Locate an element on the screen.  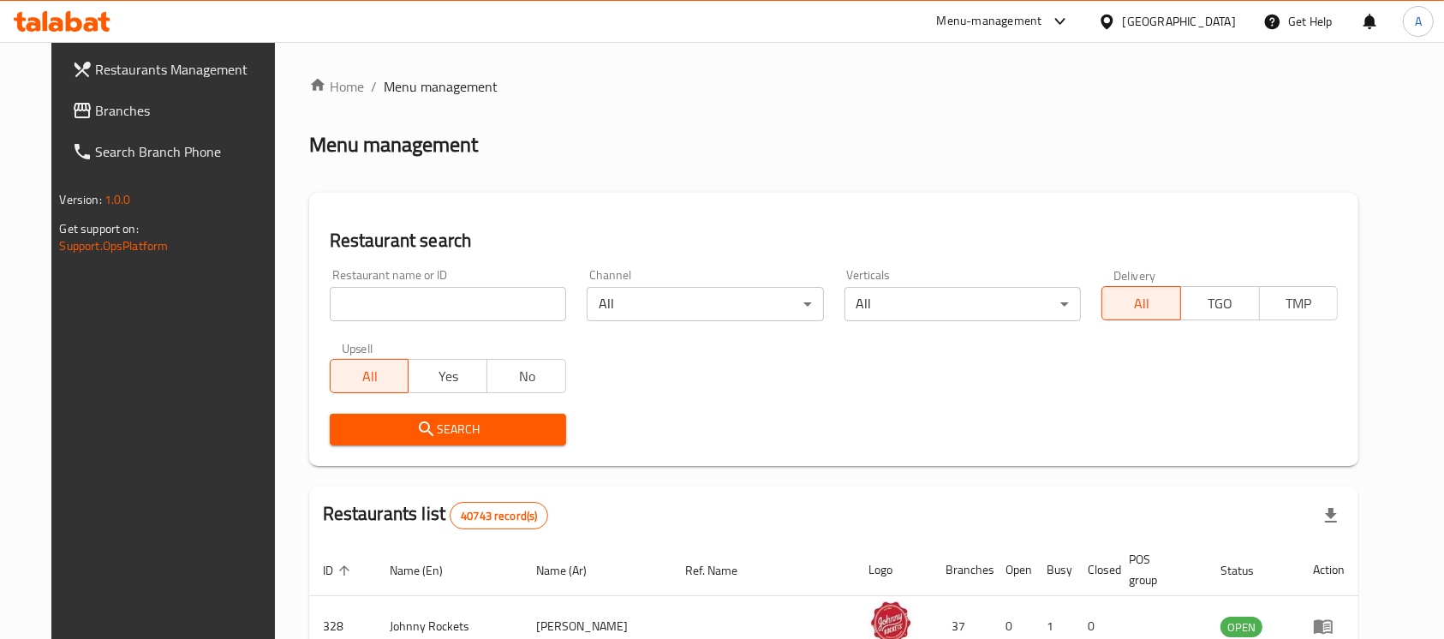
span: A is located at coordinates (1418, 21).